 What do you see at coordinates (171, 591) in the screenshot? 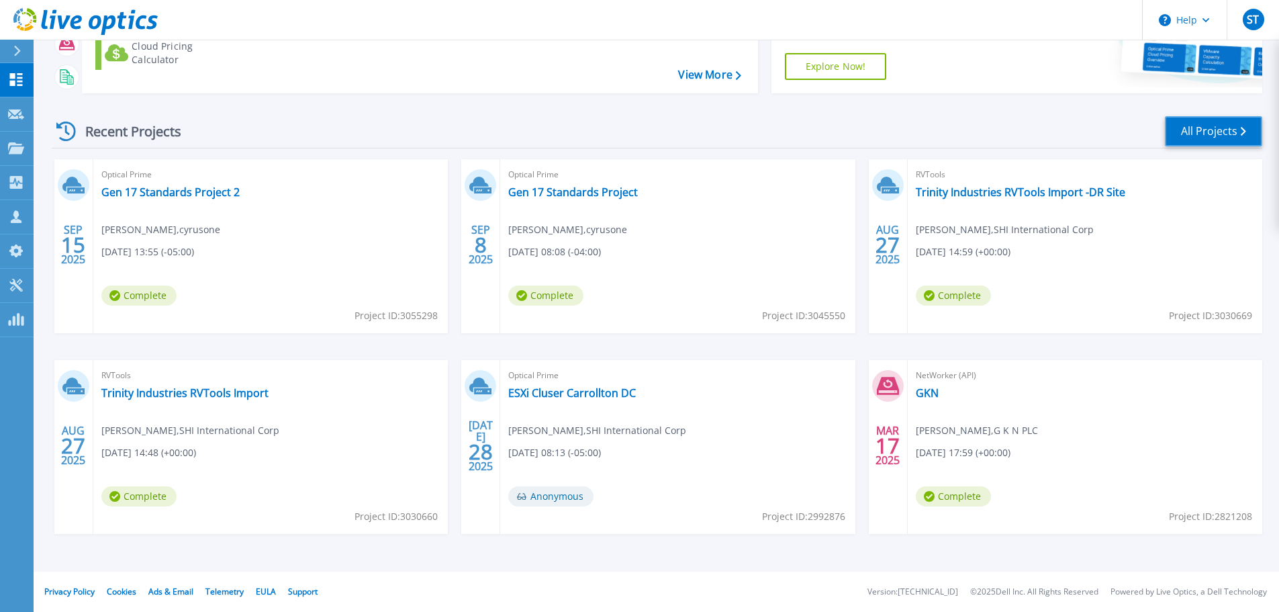
I see `a: Ads & Email` at bounding box center [171, 591].